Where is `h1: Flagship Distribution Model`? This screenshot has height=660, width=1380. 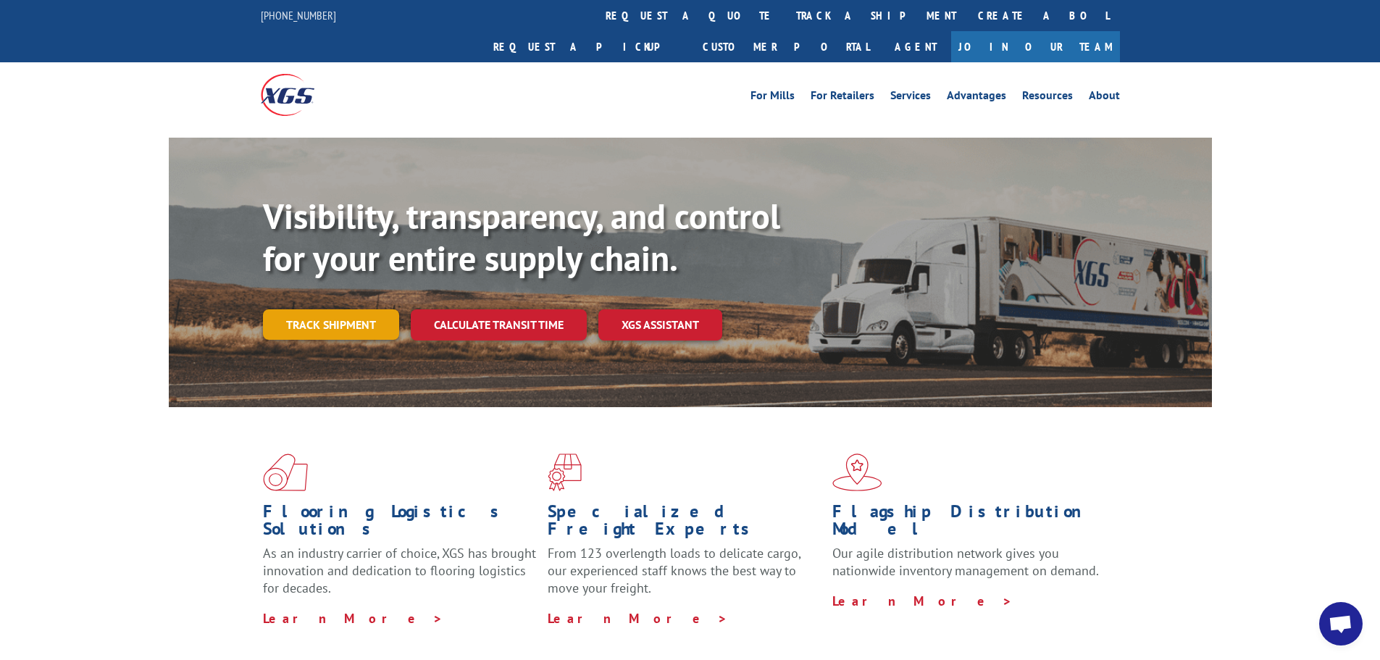
h1: Flagship Distribution Model is located at coordinates (969, 524).